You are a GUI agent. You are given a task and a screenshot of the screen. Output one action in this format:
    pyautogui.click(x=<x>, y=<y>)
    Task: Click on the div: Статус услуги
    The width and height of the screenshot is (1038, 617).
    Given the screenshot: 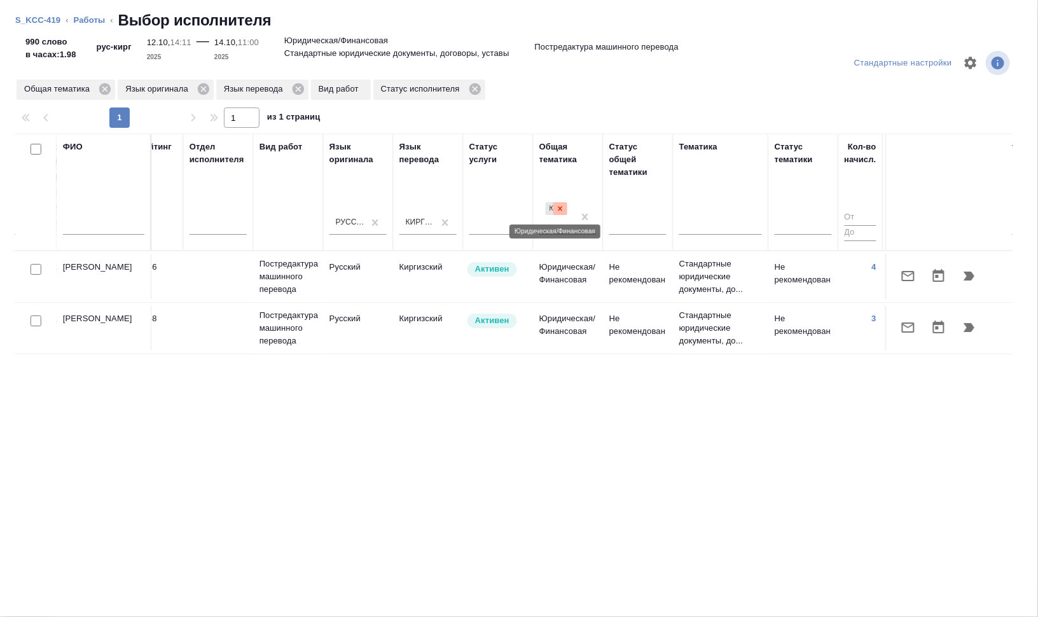 What is the action you would take?
    pyautogui.click(x=498, y=153)
    